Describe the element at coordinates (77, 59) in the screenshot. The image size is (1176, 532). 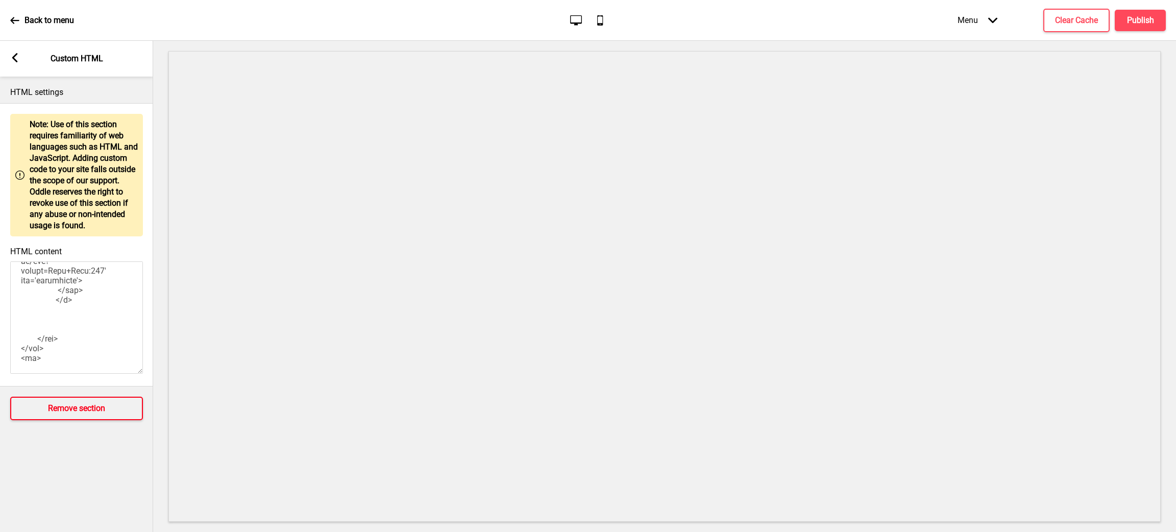
I see `p: Custom HTML` at that location.